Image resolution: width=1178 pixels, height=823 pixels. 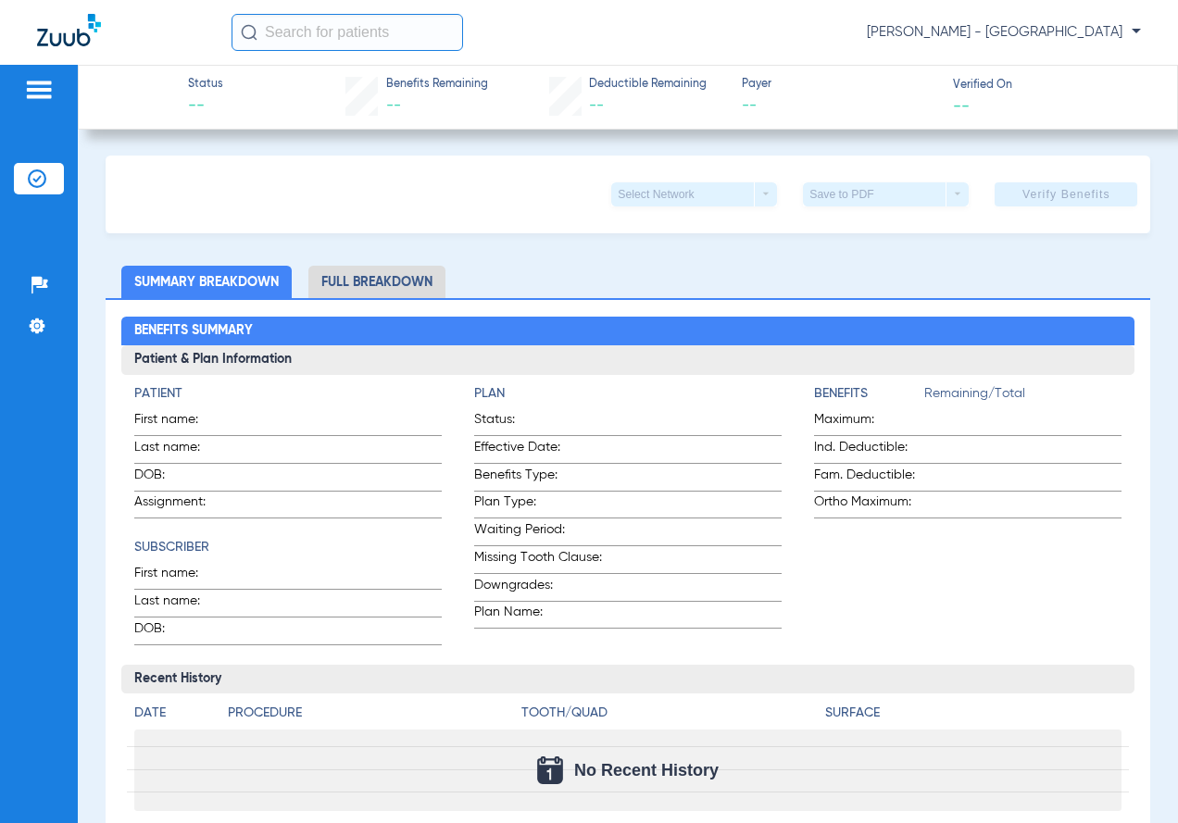 I want to click on h4: Subscriber, so click(x=288, y=547).